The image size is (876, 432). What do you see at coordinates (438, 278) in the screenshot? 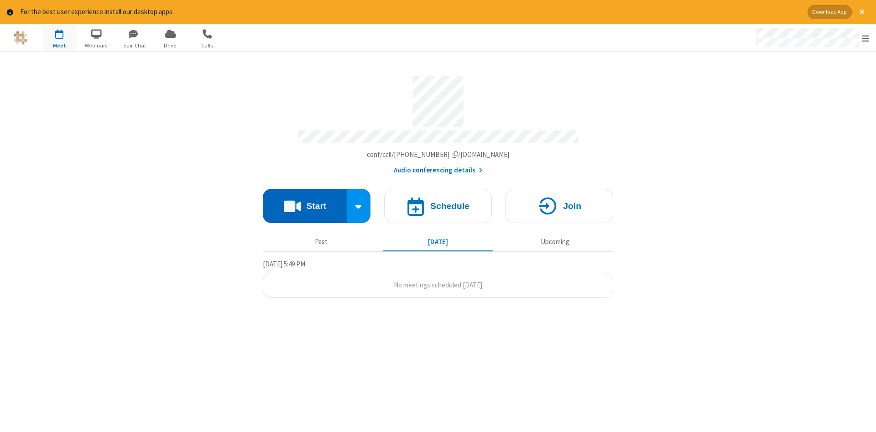
I see `section: Today's Meetings` at bounding box center [438, 278].